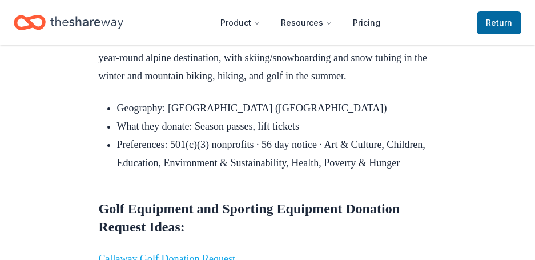 The image size is (535, 260). I want to click on li: Preferences: 501(c)(3) nonprofits · 56 day notice · Art & Culture, Children, Education, Environme..., so click(277, 154).